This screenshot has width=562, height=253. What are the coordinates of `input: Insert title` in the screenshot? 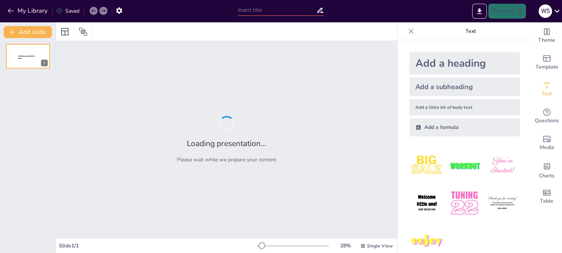 It's located at (277, 10).